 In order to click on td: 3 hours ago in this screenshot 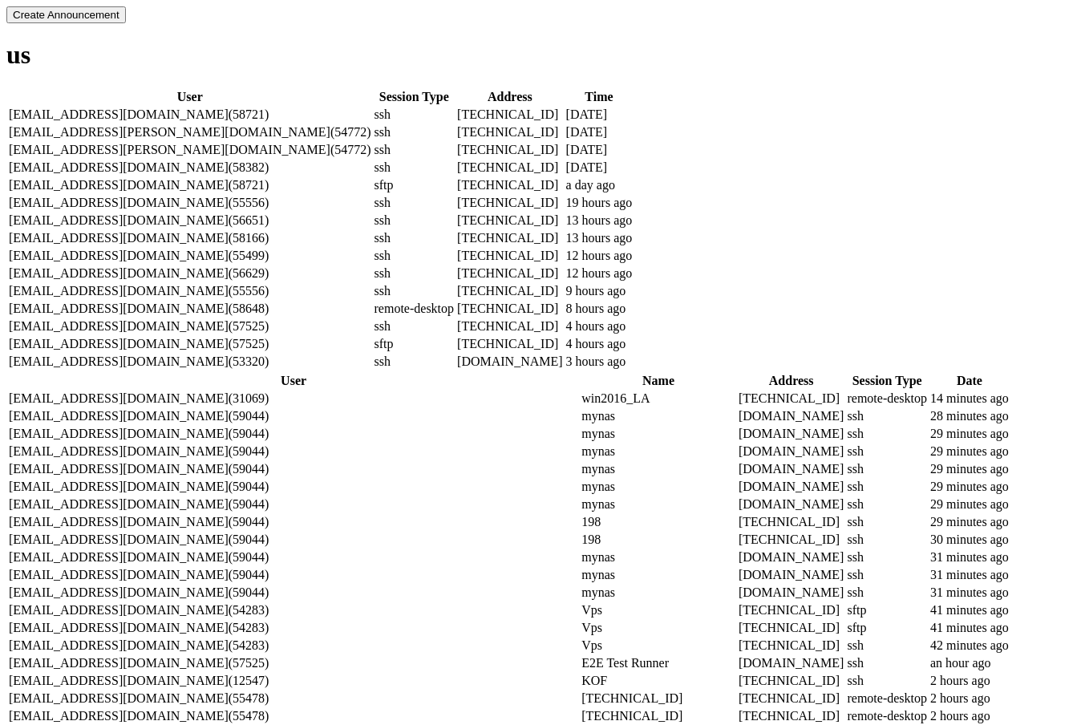, I will do `click(599, 362)`.